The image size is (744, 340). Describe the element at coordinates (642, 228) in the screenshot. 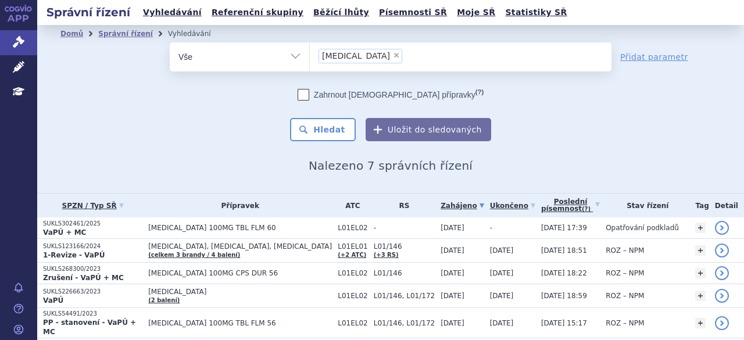

I see `span: Opatřování podkladů` at that location.